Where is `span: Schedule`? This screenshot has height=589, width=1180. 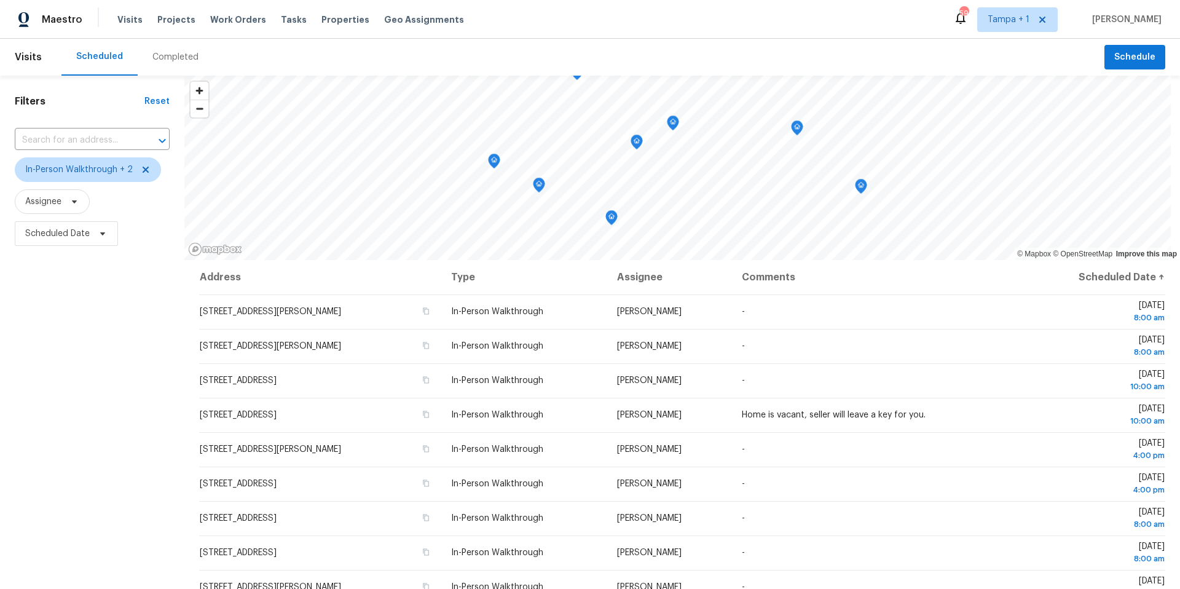
span: Schedule is located at coordinates (1135, 57).